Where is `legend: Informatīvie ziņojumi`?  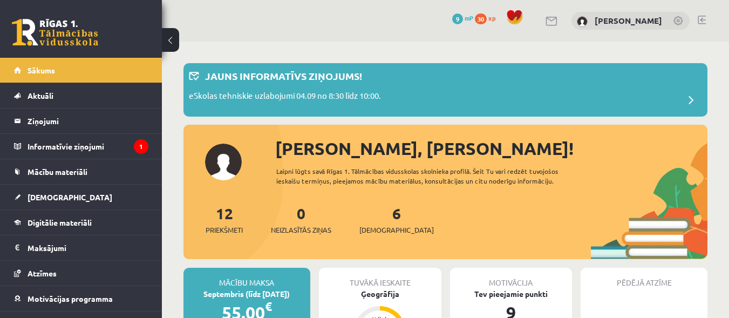 legend: Informatīvie ziņojumi is located at coordinates (88, 146).